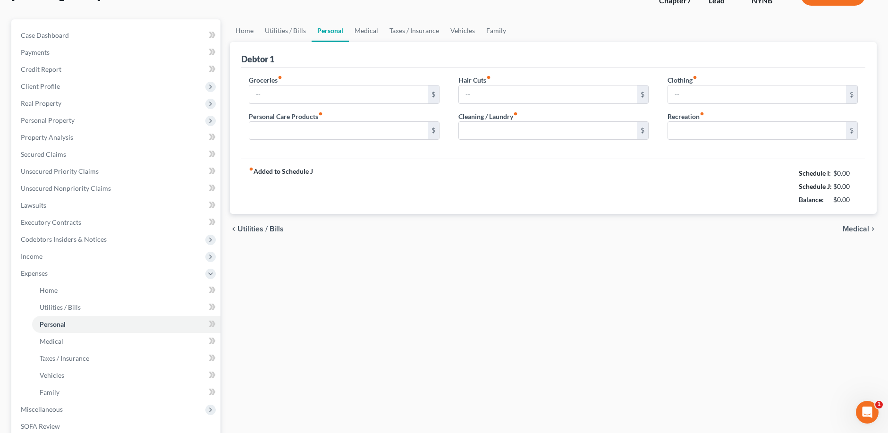  Describe the element at coordinates (117, 35) in the screenshot. I see `a: Case Dashboard` at that location.